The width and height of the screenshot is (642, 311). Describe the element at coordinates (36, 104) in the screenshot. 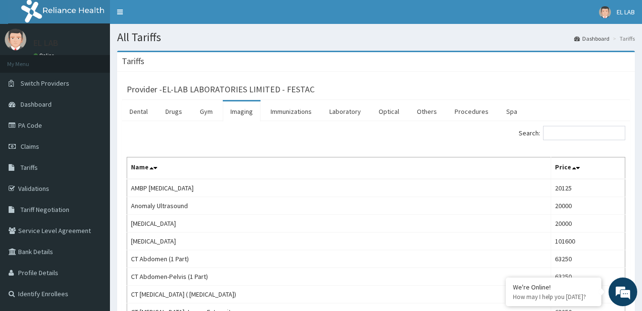

I see `span: Dashboard` at that location.